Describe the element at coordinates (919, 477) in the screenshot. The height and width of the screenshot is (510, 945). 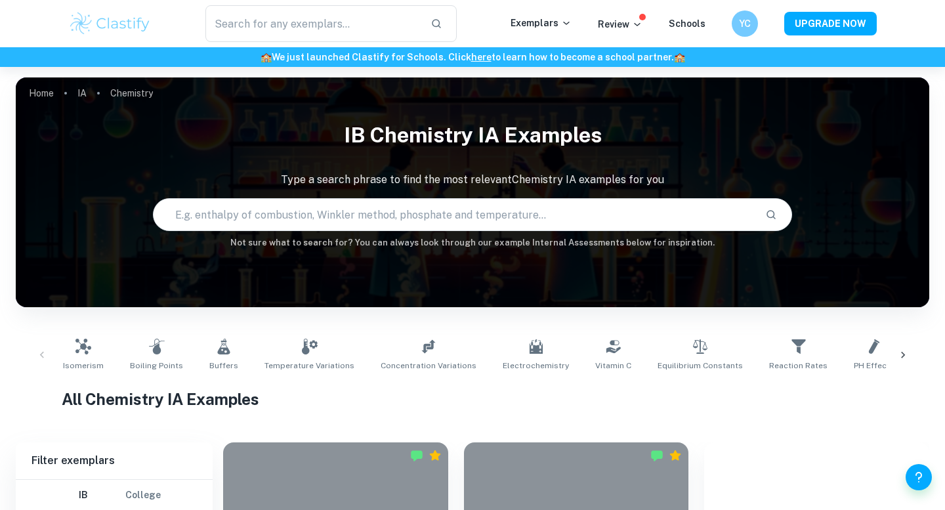
I see `button: Help and Feedback` at that location.